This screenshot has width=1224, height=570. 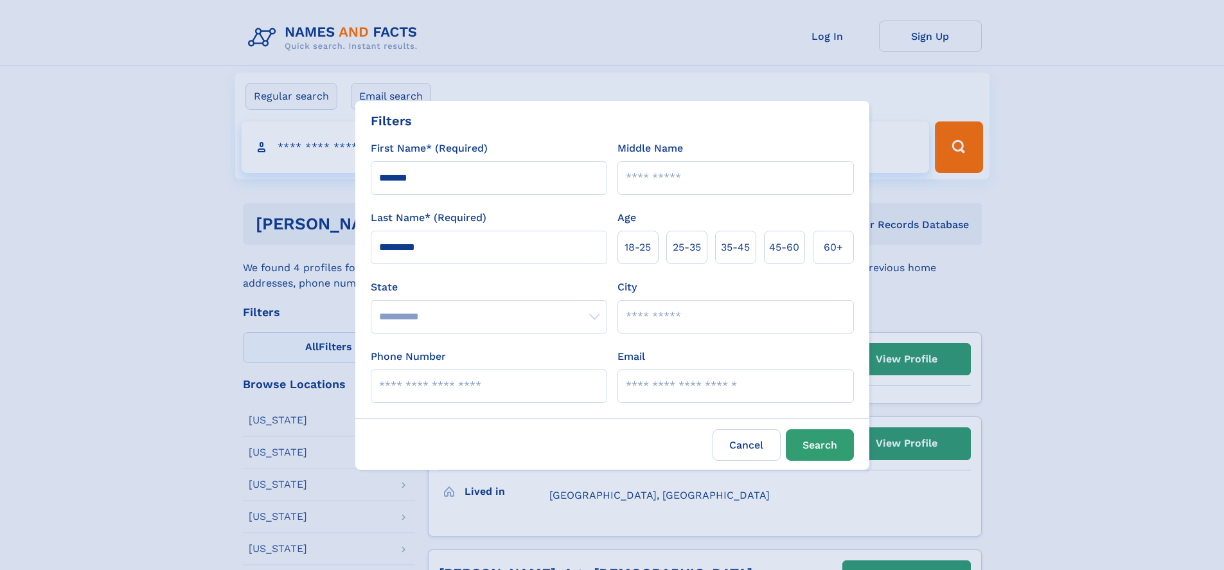 What do you see at coordinates (637, 247) in the screenshot?
I see `span: 18‑25` at bounding box center [637, 247].